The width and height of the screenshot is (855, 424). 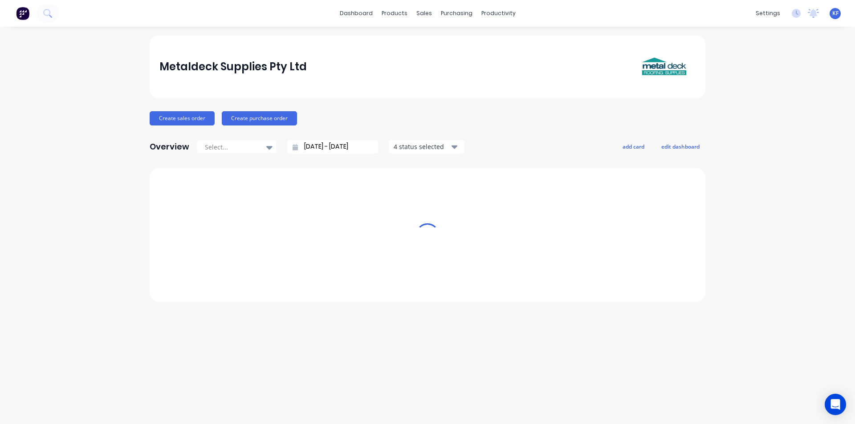 I want to click on button: Create sales order, so click(x=182, y=118).